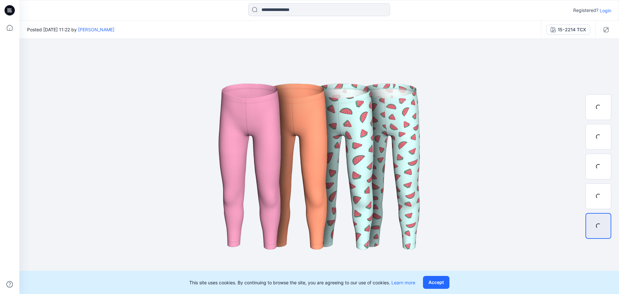 The width and height of the screenshot is (619, 294). Describe the element at coordinates (302, 282) in the screenshot. I see `p: This site uses cookies. By continuing to browse the site, you are agreeing to our use of cookies.` at that location.